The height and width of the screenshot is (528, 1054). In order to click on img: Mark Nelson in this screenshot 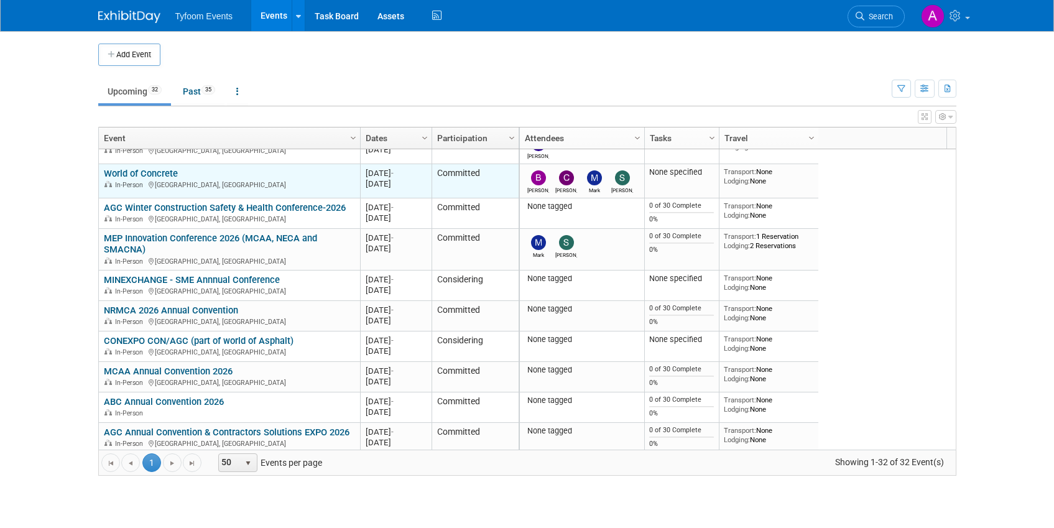, I will do `click(594, 178)`.